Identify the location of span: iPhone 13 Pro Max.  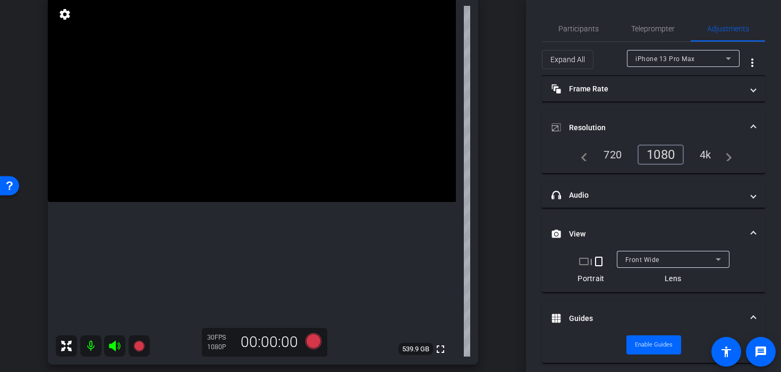
(666, 59).